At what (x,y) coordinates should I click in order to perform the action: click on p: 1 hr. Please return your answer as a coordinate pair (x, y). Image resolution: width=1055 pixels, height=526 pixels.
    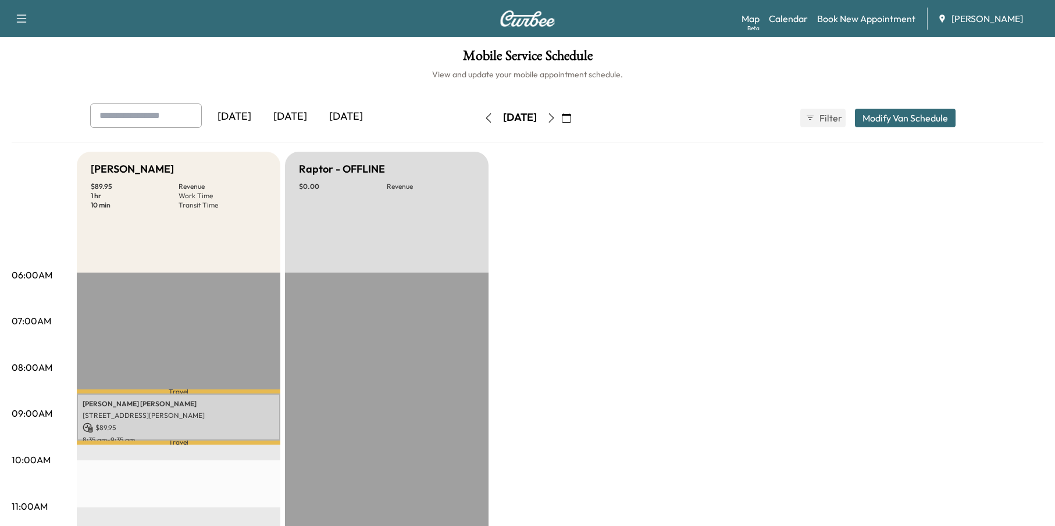
    Looking at the image, I should click on (134, 196).